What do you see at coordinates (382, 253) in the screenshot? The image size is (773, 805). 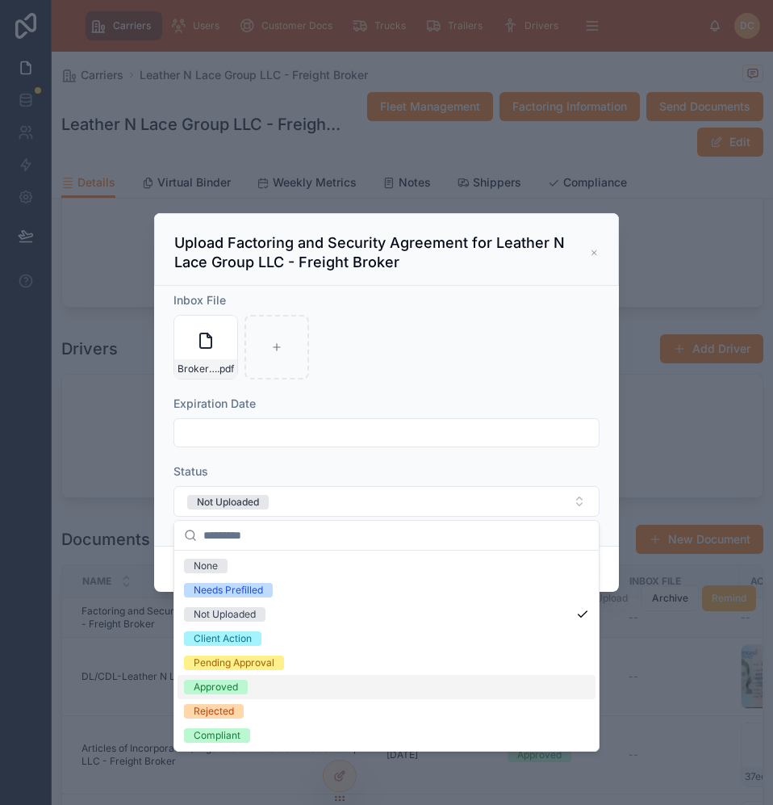 I see `h3: Upload Factoring and Security Agreement for Leather N Lace Group LLC - Freight Broker` at bounding box center [382, 253].